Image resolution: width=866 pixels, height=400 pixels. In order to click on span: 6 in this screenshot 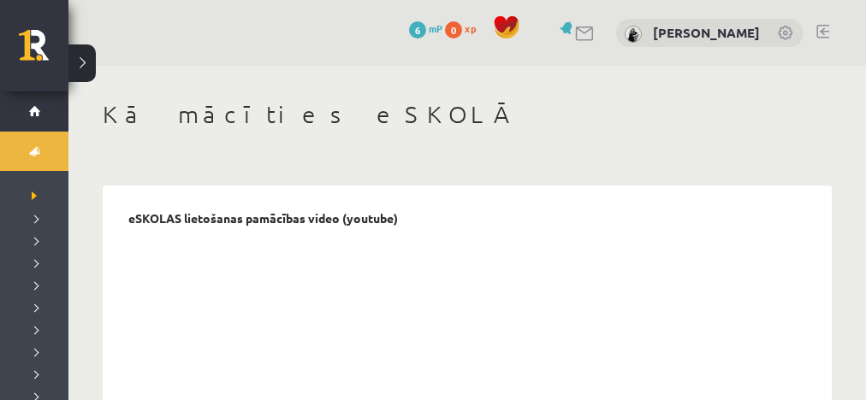, I will do `click(418, 30)`.